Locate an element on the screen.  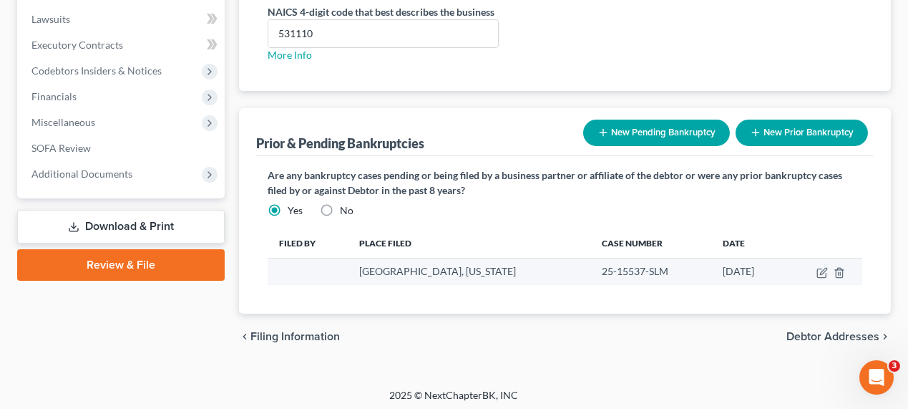
th: Place Filed is located at coordinates (469, 243).